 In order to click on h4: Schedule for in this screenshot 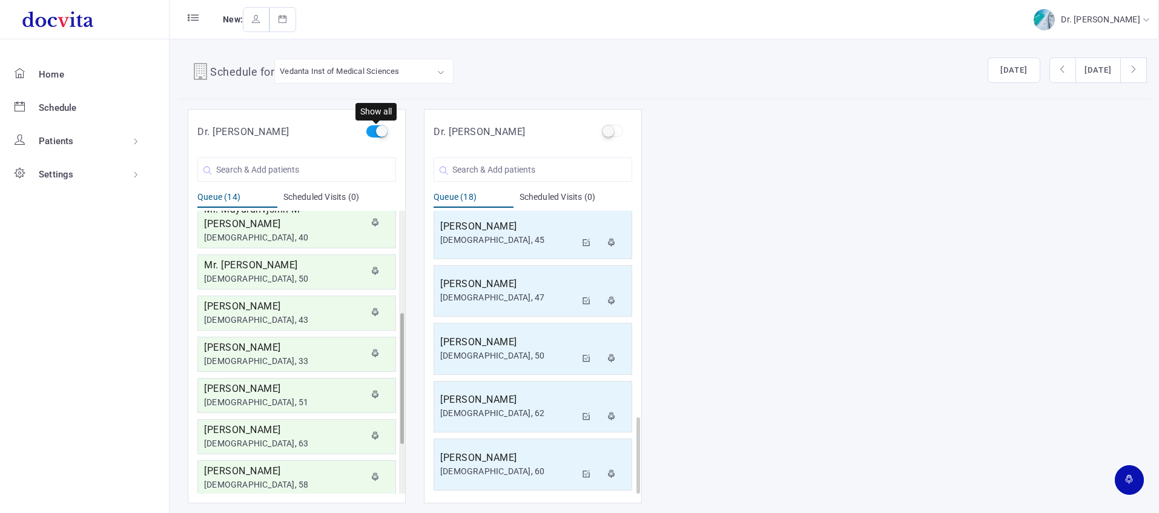, I will do `click(242, 73)`.